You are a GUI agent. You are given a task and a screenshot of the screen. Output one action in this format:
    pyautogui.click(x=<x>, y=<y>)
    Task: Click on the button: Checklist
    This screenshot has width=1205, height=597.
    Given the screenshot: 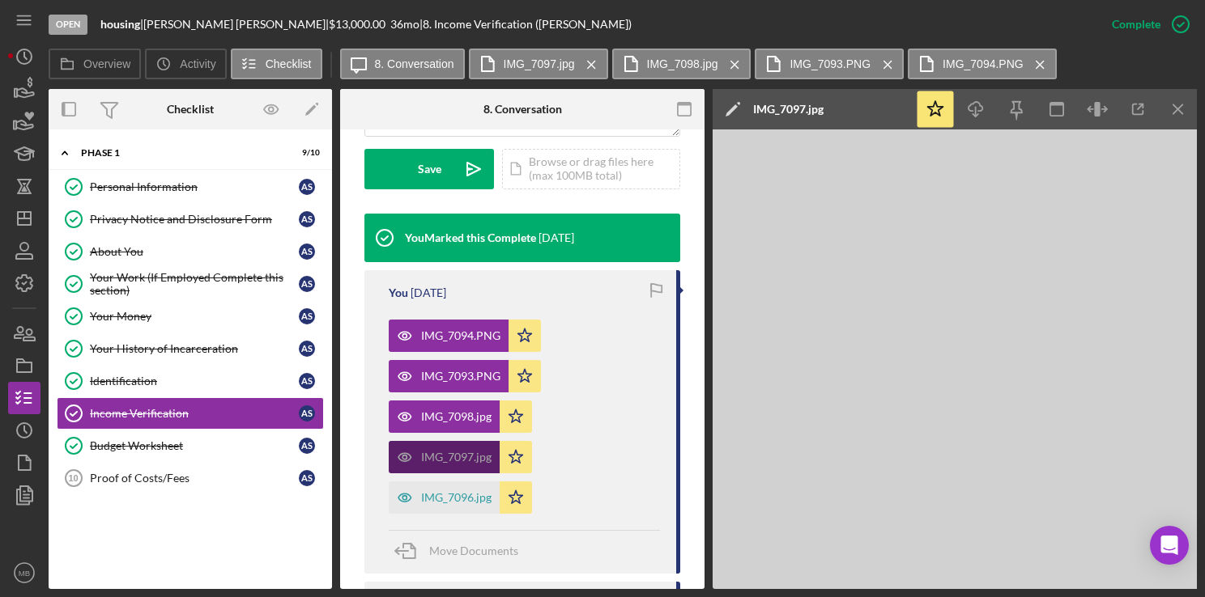 What is the action you would take?
    pyautogui.click(x=276, y=64)
    